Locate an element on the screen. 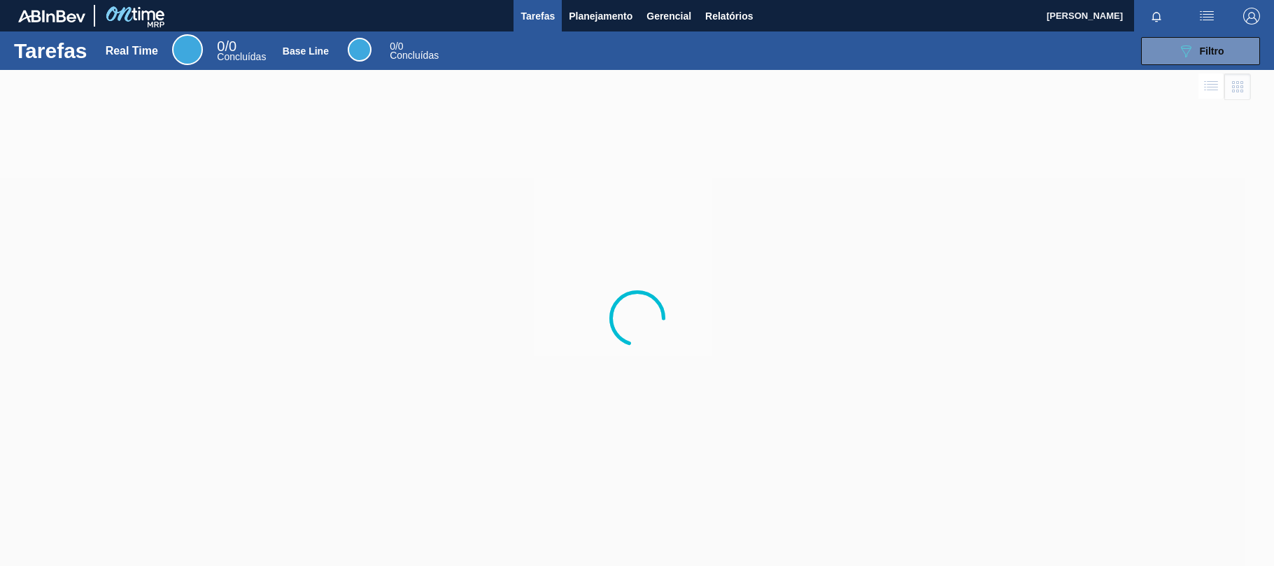 The image size is (1274, 566). button: Filtro is located at coordinates (1201, 51).